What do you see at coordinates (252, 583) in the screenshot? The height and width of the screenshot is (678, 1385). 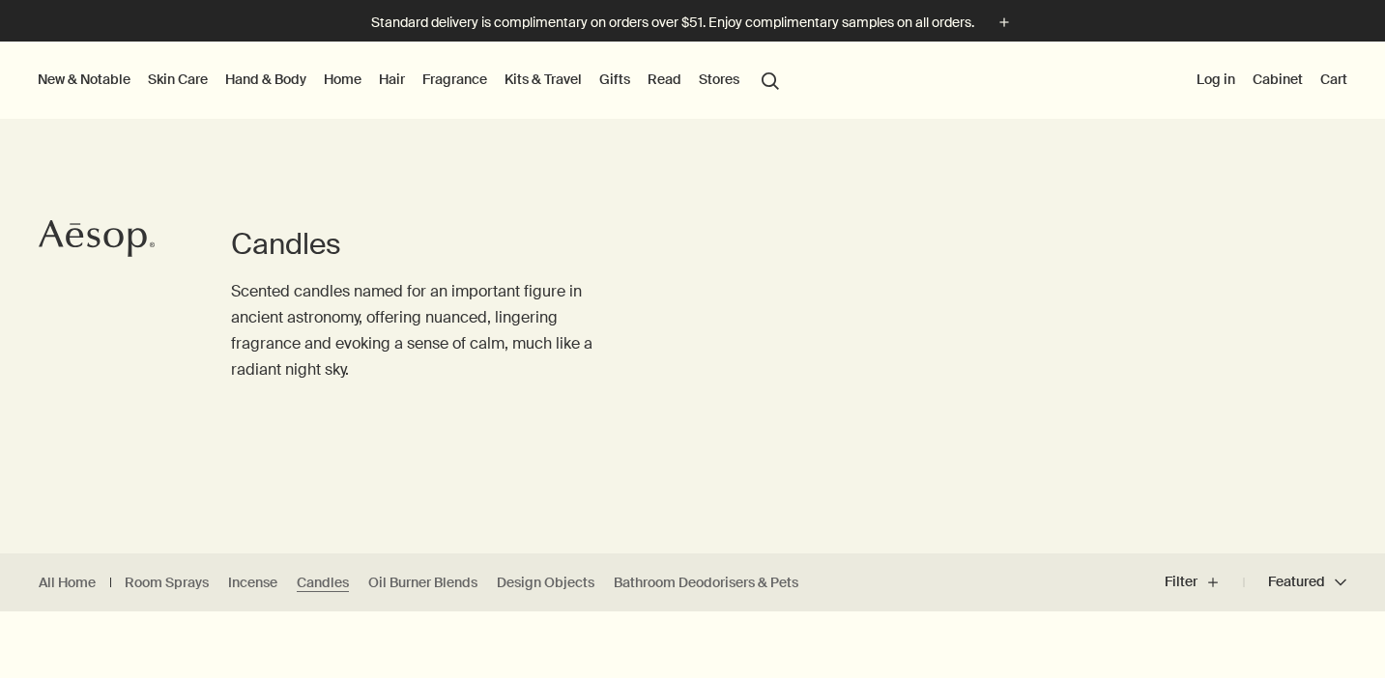 I see `a: Incense` at bounding box center [252, 583].